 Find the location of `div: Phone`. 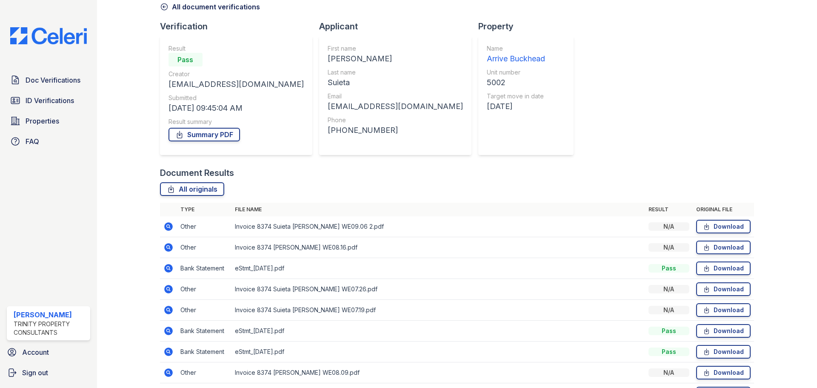

div: Phone is located at coordinates (395, 120).